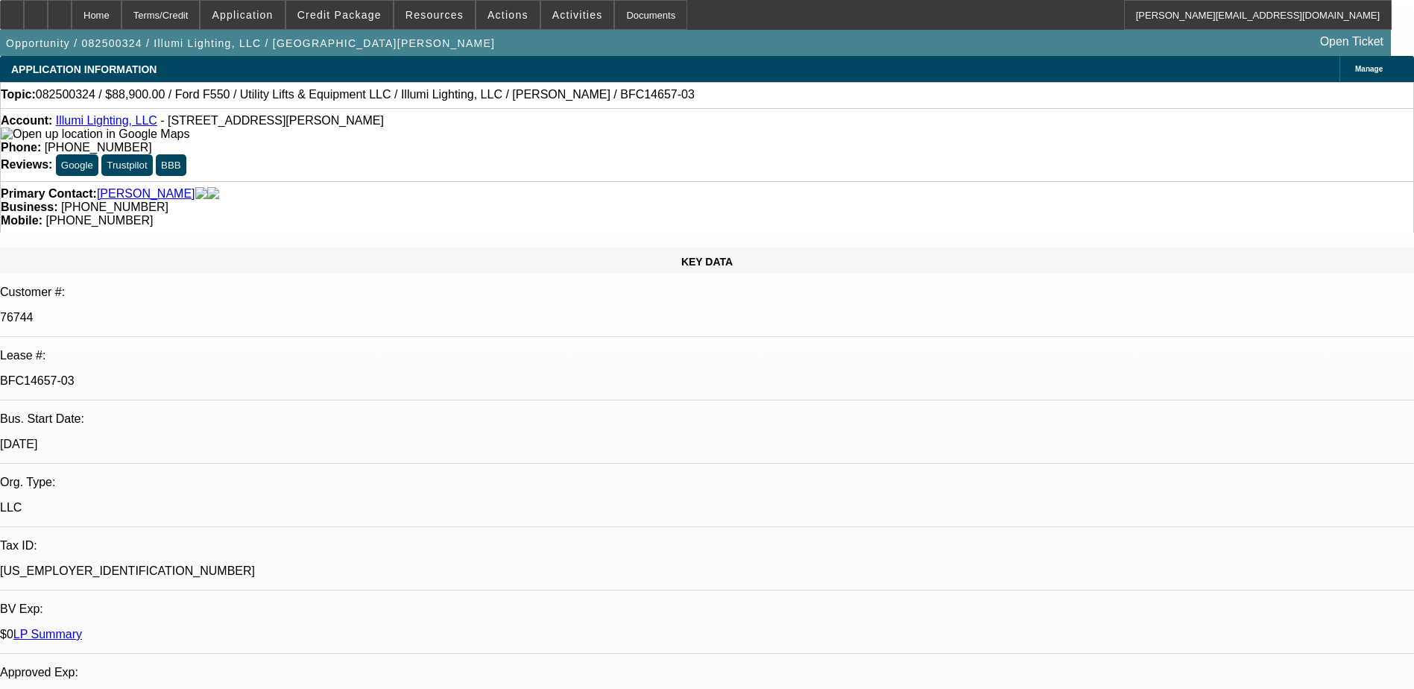  I want to click on span: Actions, so click(508, 15).